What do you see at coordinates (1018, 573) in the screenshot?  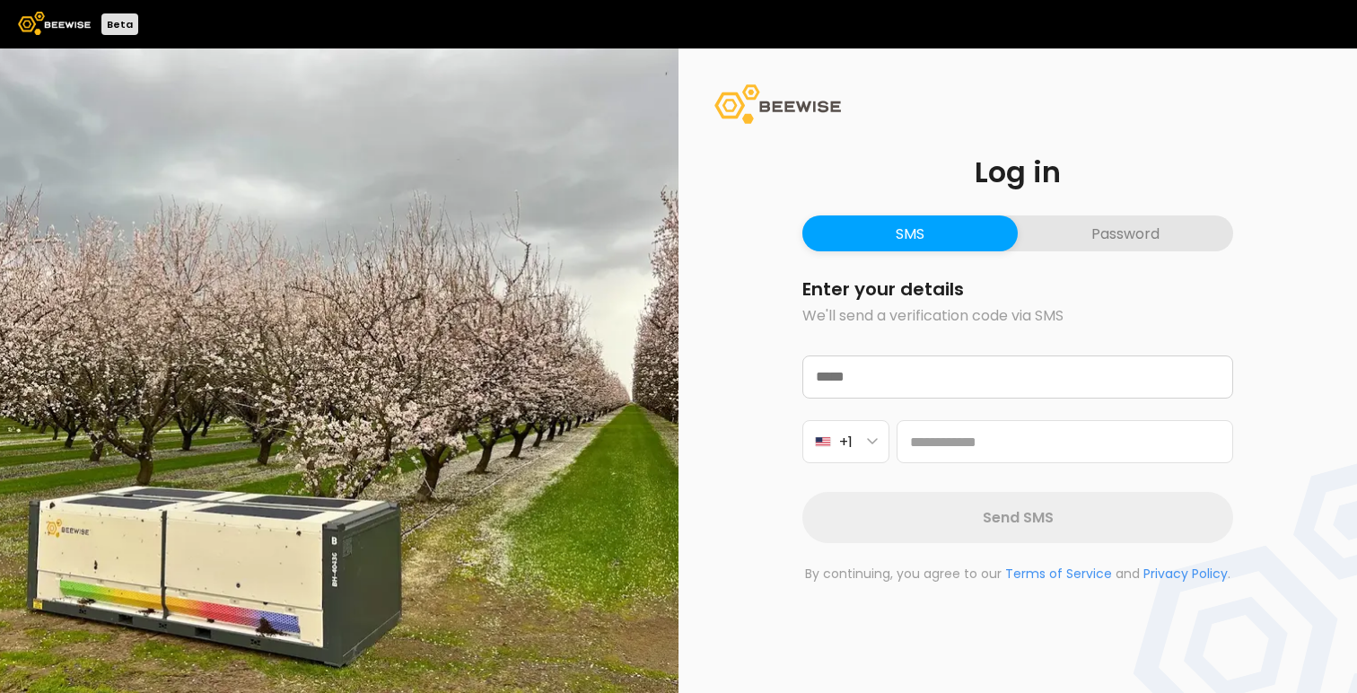 I see `p: By continuing, you agree to our and .` at bounding box center [1018, 573].